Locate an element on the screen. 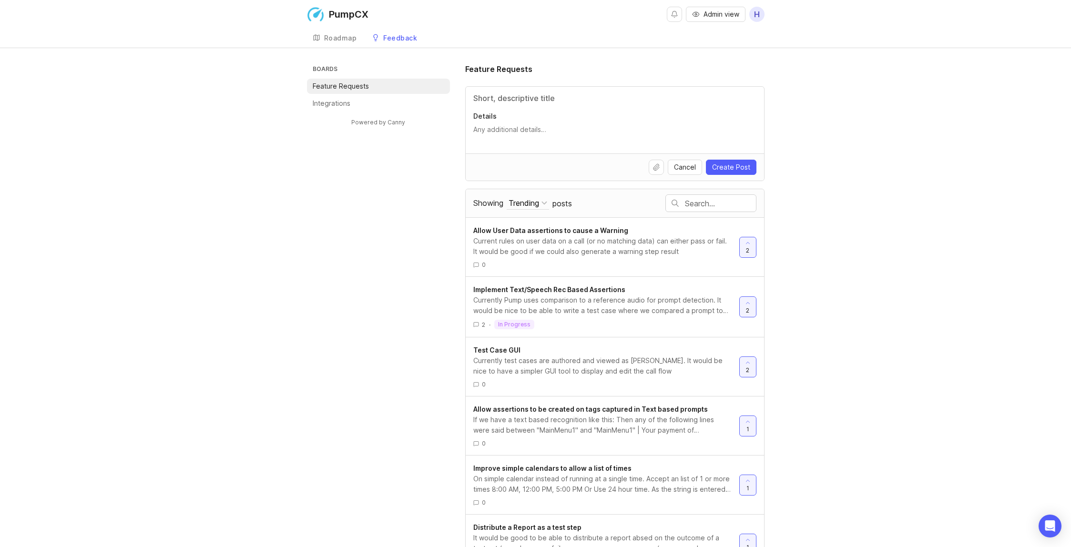 The image size is (1071, 547). button: H is located at coordinates (757, 14).